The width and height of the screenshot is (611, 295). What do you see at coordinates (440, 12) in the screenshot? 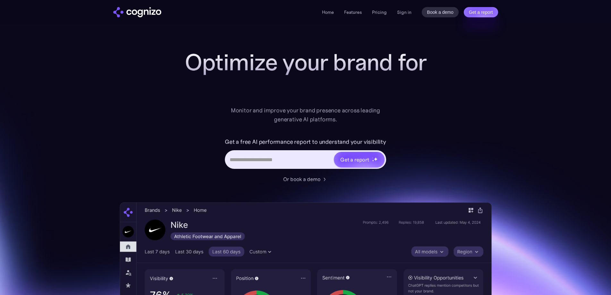
I see `a: Book a demo` at bounding box center [440, 12].